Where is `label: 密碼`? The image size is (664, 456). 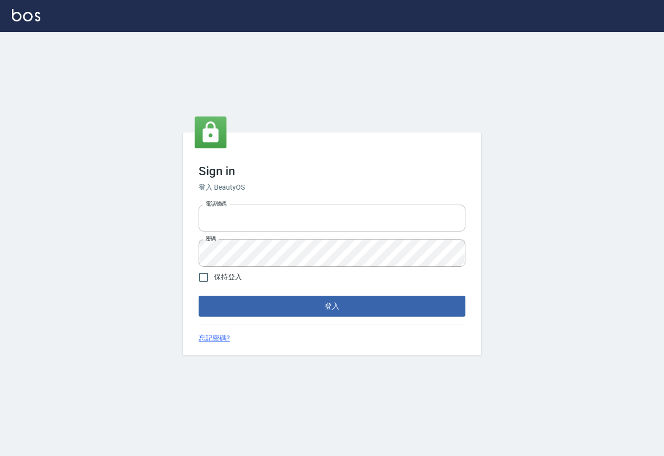 label: 密碼 is located at coordinates (211, 238).